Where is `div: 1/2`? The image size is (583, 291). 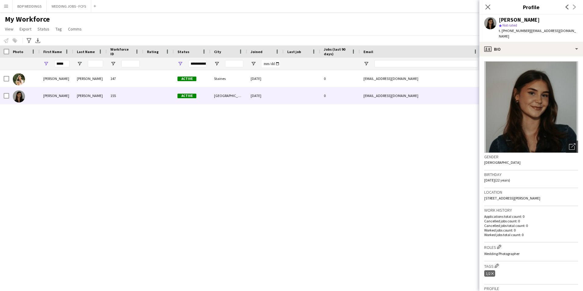 div: 1/2 is located at coordinates (490, 273).